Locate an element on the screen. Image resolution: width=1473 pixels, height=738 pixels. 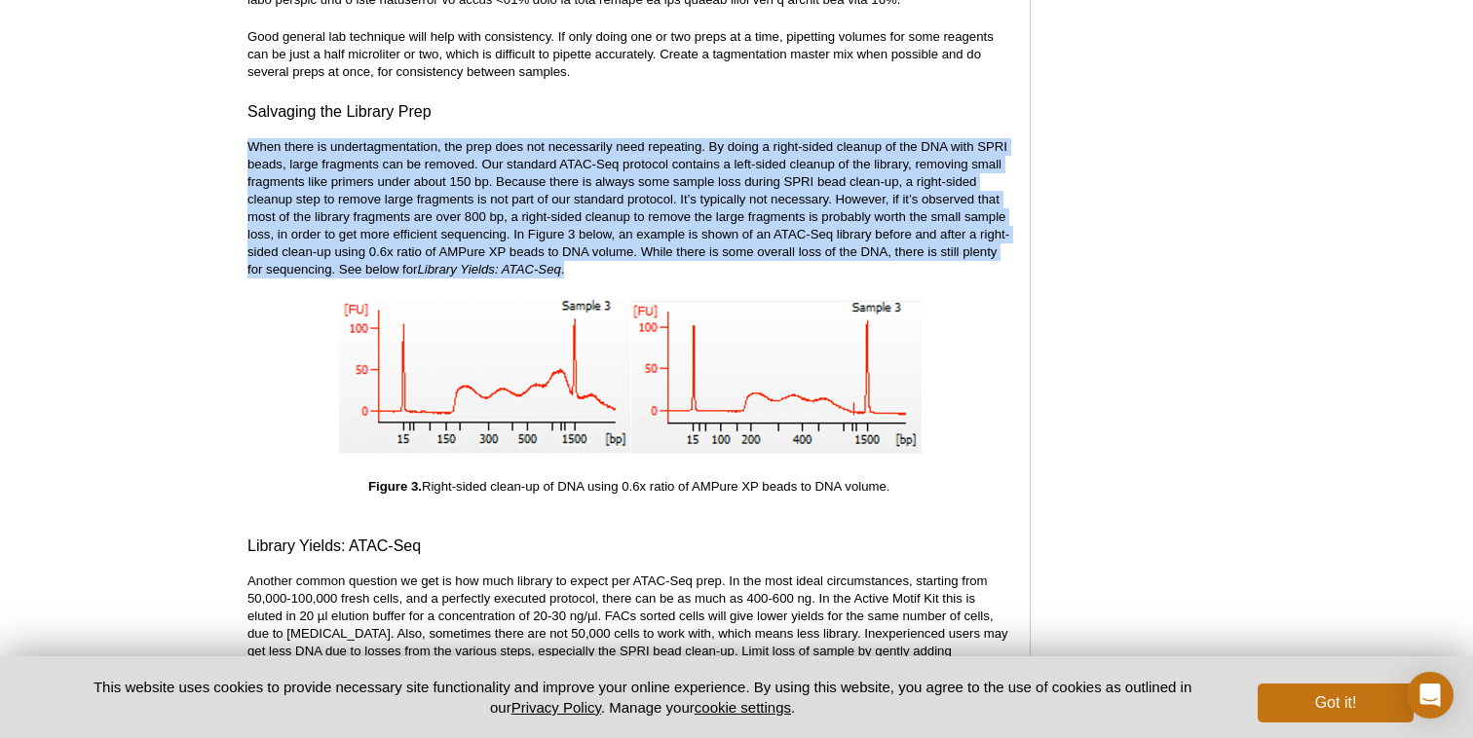
button: cookie settings is located at coordinates (742, 707).